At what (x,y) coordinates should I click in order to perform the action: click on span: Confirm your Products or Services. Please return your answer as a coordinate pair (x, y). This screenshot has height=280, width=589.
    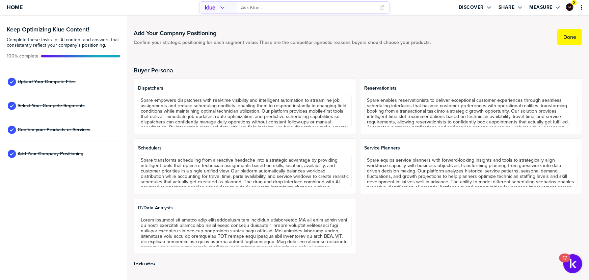
    Looking at the image, I should click on (54, 130).